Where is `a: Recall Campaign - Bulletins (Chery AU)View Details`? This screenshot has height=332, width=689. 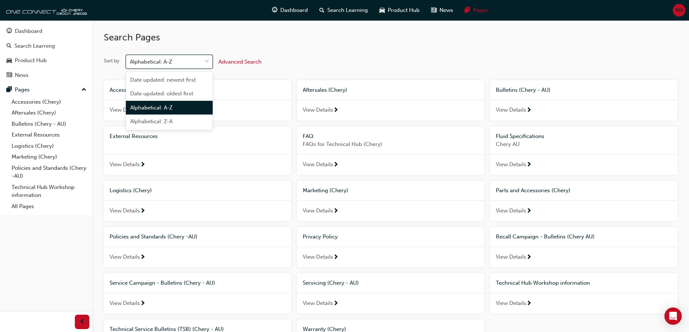
a: Recall Campaign - Bulletins (Chery AU)View Details is located at coordinates (584, 247).